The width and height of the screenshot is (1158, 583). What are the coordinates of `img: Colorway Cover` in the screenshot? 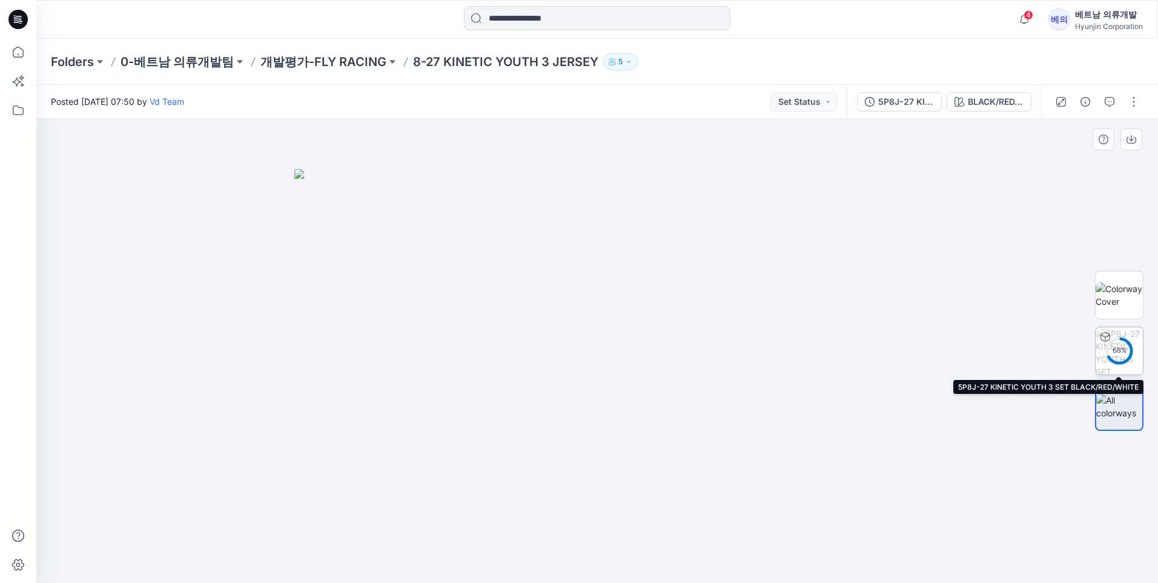 It's located at (1119, 295).